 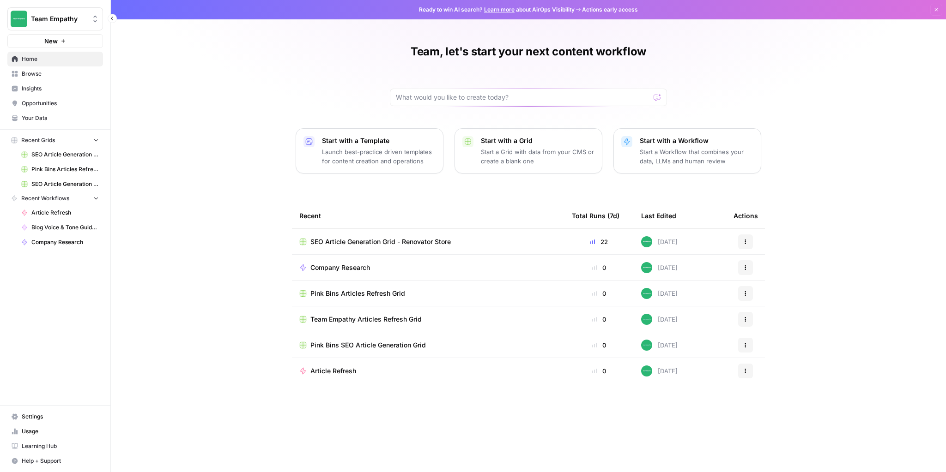 What do you see at coordinates (55, 74) in the screenshot?
I see `a: Browse` at bounding box center [55, 74].